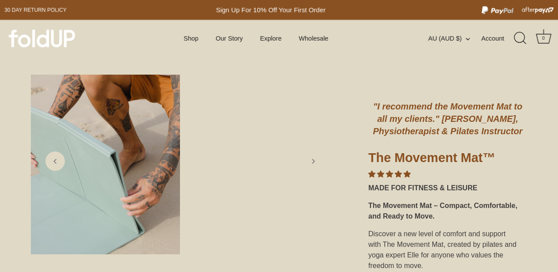 The image size is (558, 272). What do you see at coordinates (314, 38) in the screenshot?
I see `a: Wholesale` at bounding box center [314, 38].